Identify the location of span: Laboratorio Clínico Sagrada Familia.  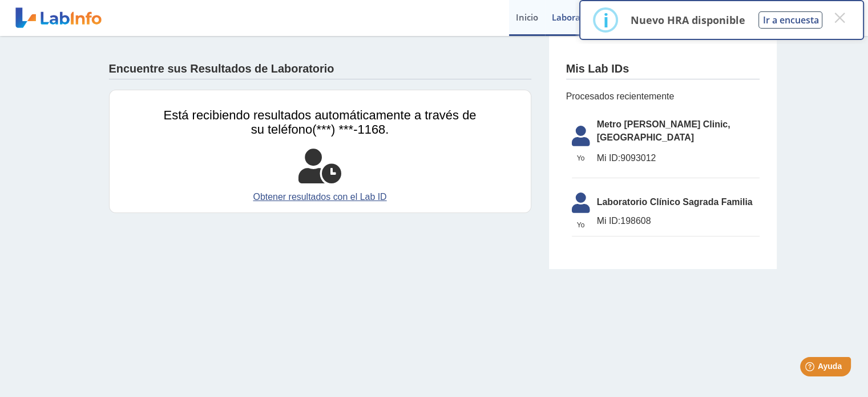
(678, 202).